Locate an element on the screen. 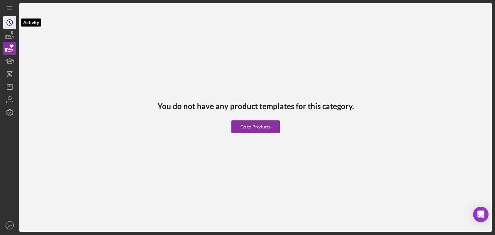 This screenshot has height=235, width=495. button: Go to Products is located at coordinates (256, 127).